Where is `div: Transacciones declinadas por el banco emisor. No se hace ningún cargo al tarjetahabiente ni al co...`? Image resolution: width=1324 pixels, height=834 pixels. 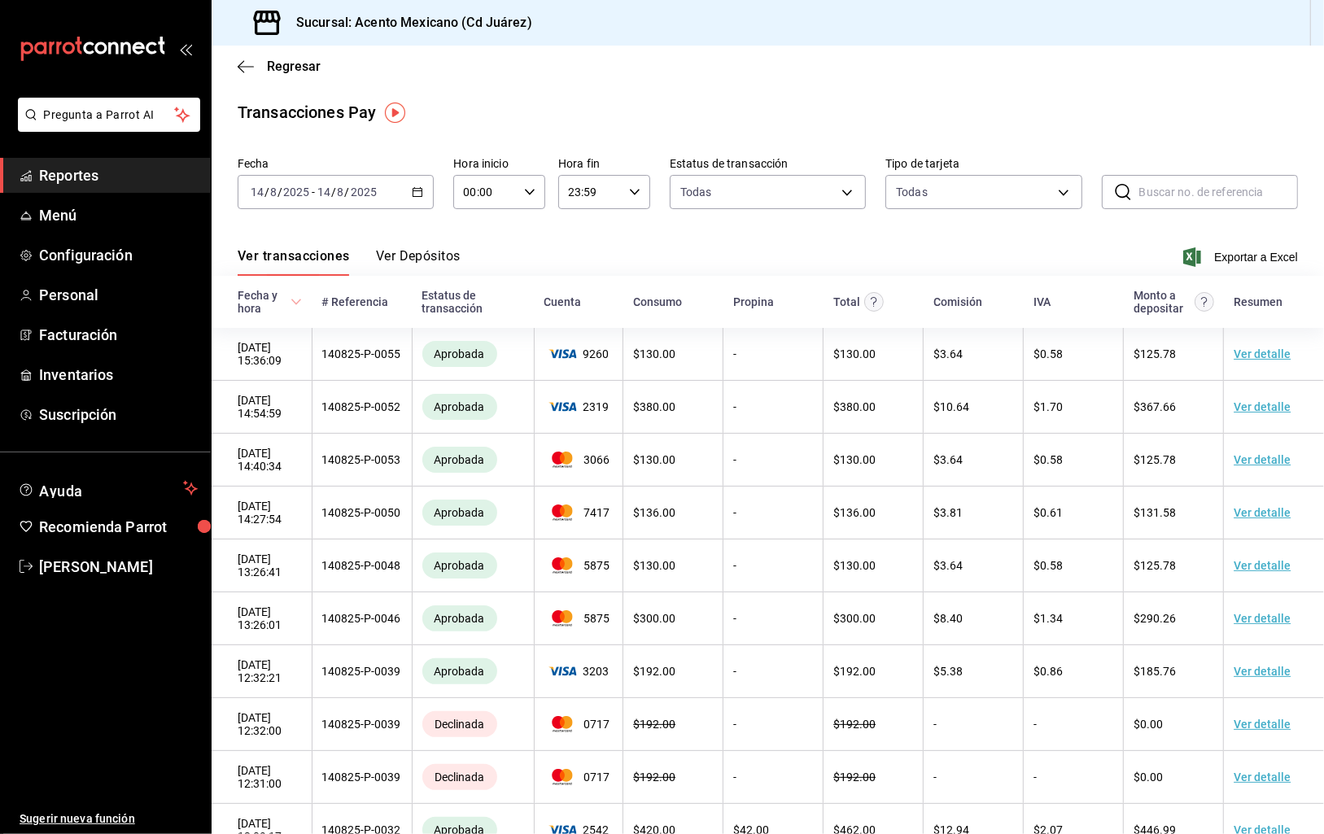 div: Transacciones declinadas por el banco emisor. No se hace ningún cargo al tarjetahabiente ni al co... is located at coordinates (460, 724).